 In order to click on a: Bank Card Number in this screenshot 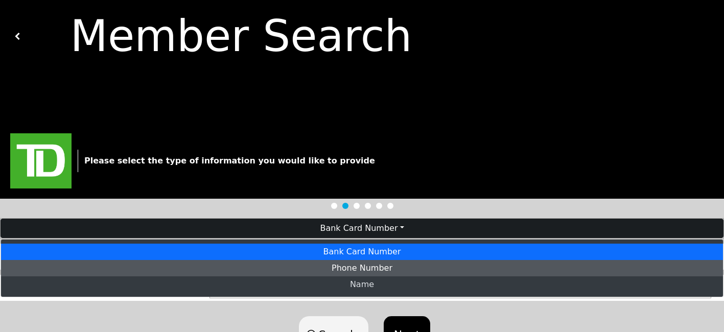, I will do `click(362, 252)`.